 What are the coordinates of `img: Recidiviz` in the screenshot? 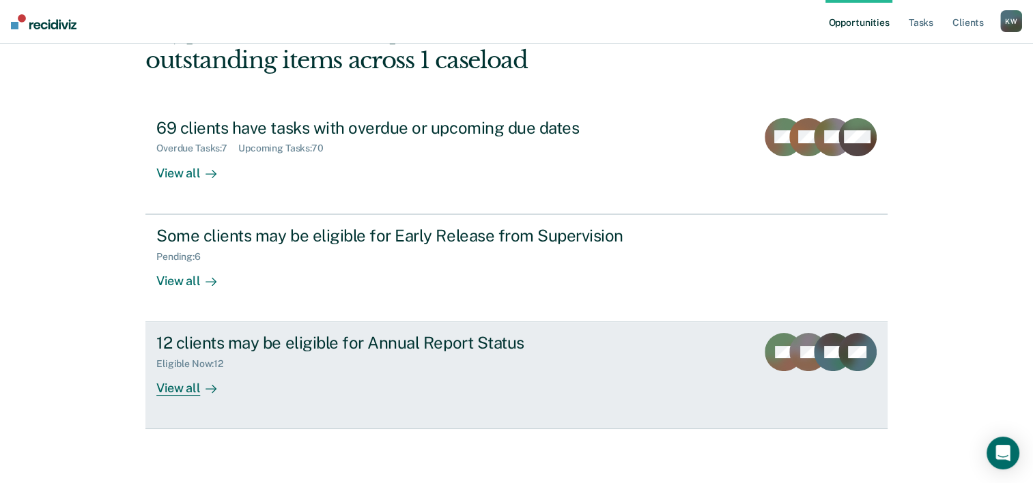 It's located at (44, 22).